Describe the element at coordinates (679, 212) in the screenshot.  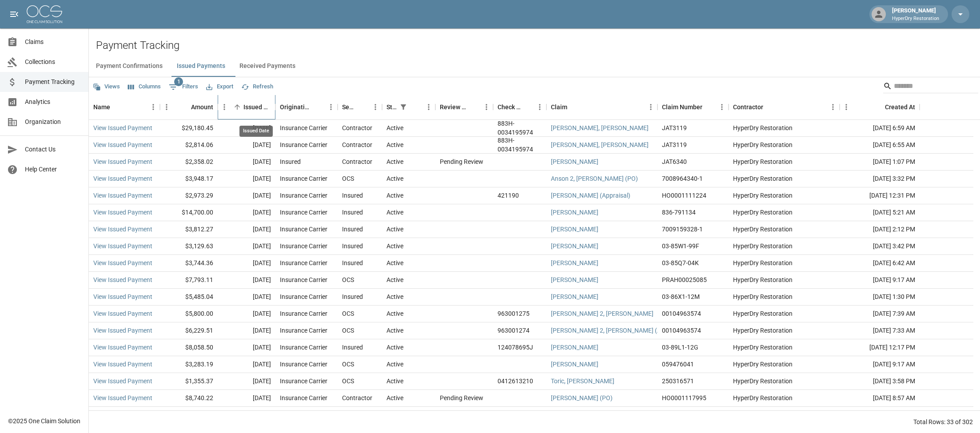
I see `div: 836-791134` at that location.